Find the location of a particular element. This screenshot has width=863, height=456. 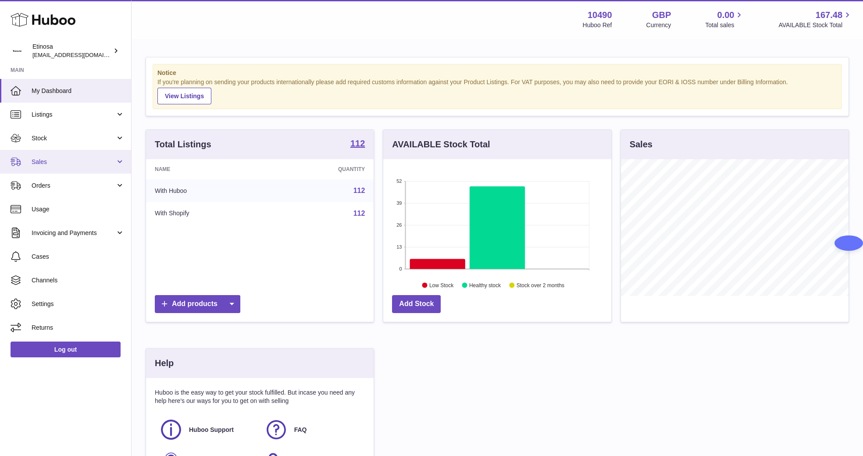

span: Sales is located at coordinates (73, 162).